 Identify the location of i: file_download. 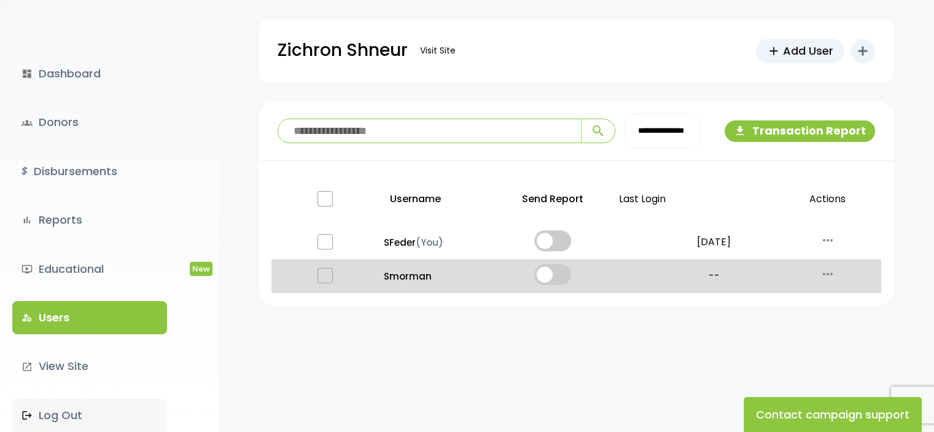
(740, 131).